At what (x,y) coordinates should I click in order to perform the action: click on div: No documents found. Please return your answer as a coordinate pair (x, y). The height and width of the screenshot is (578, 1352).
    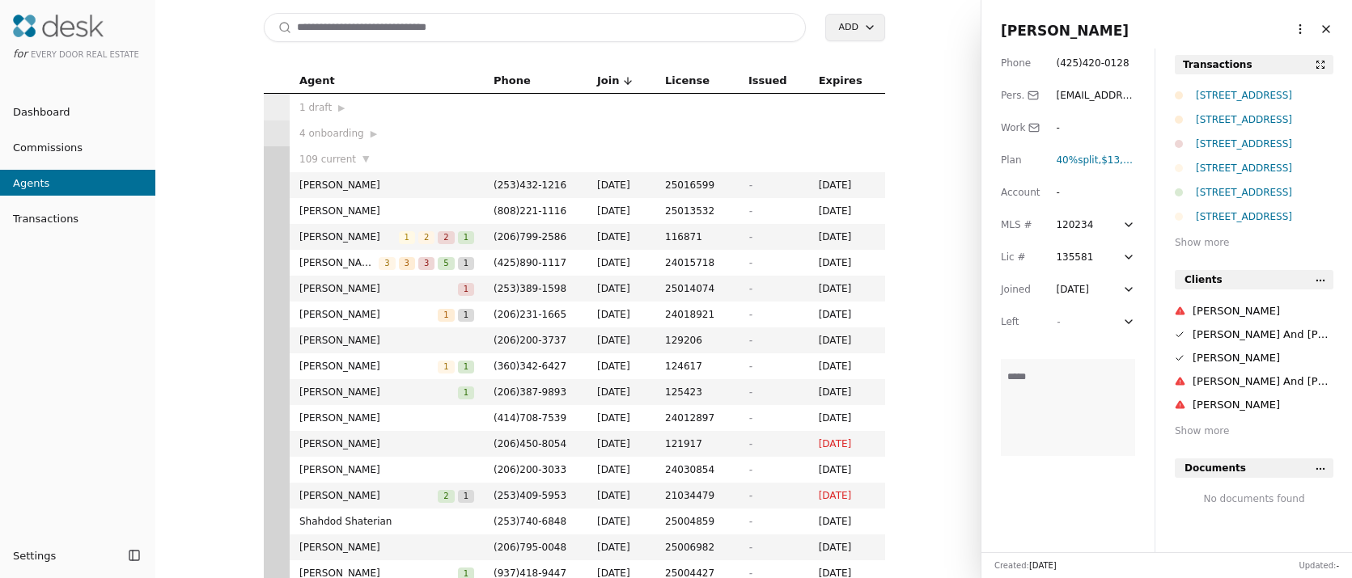
    Looking at the image, I should click on (1254, 499).